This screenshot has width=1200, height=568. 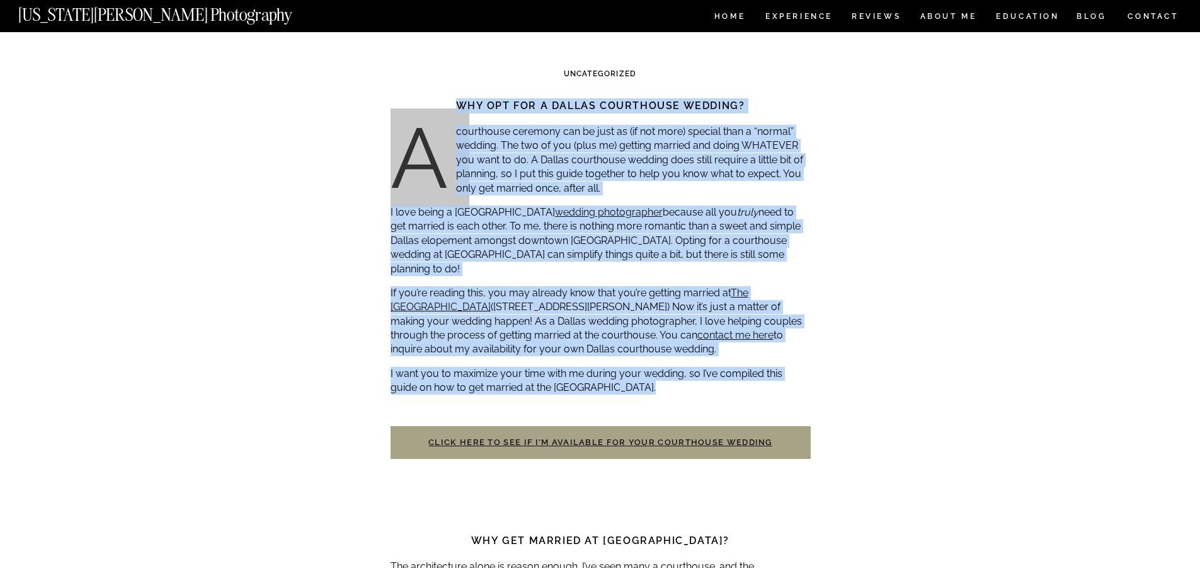 I want to click on a: ABOUT ME, so click(x=948, y=18).